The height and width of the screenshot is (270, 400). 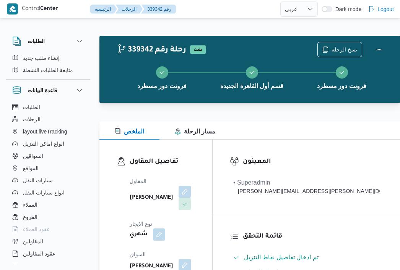 What do you see at coordinates (151, 50) in the screenshot?
I see `h2: 339342 رحلة رقم` at bounding box center [151, 50].